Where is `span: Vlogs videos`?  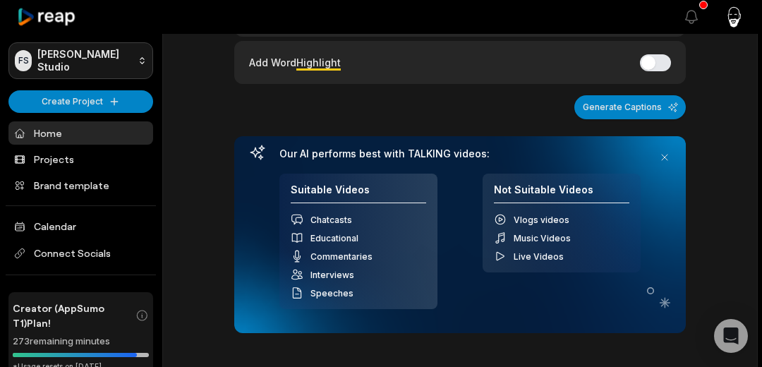
span: Vlogs videos is located at coordinates (541, 219).